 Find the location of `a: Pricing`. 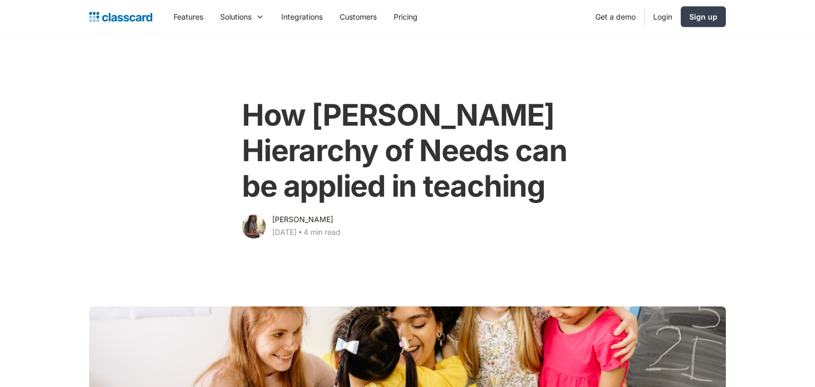

a: Pricing is located at coordinates (405, 16).